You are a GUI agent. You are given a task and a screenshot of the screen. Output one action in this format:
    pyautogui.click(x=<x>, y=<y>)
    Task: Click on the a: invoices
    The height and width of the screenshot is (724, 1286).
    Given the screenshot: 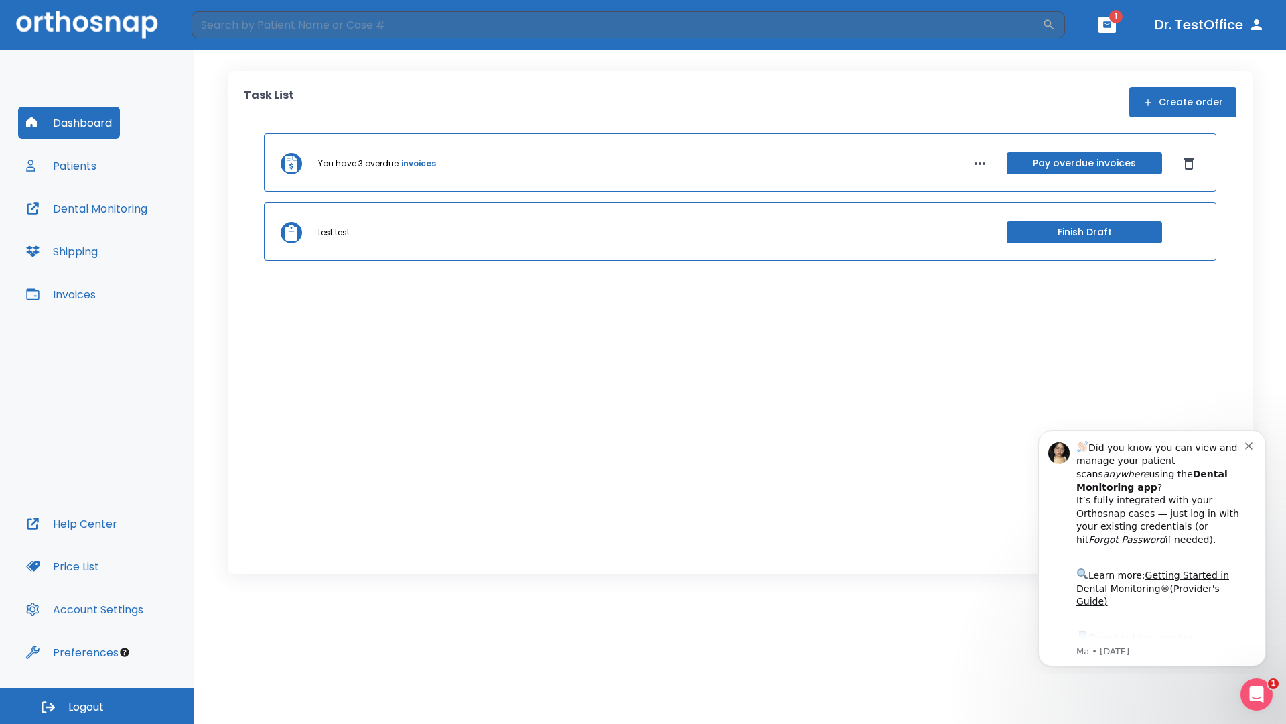 What is the action you would take?
    pyautogui.click(x=419, y=163)
    